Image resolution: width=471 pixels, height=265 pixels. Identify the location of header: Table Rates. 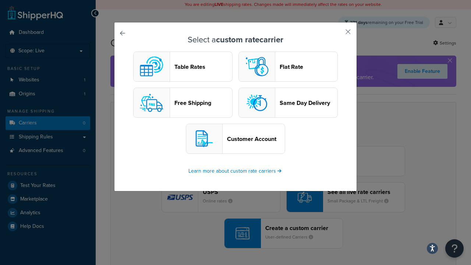
(203, 67).